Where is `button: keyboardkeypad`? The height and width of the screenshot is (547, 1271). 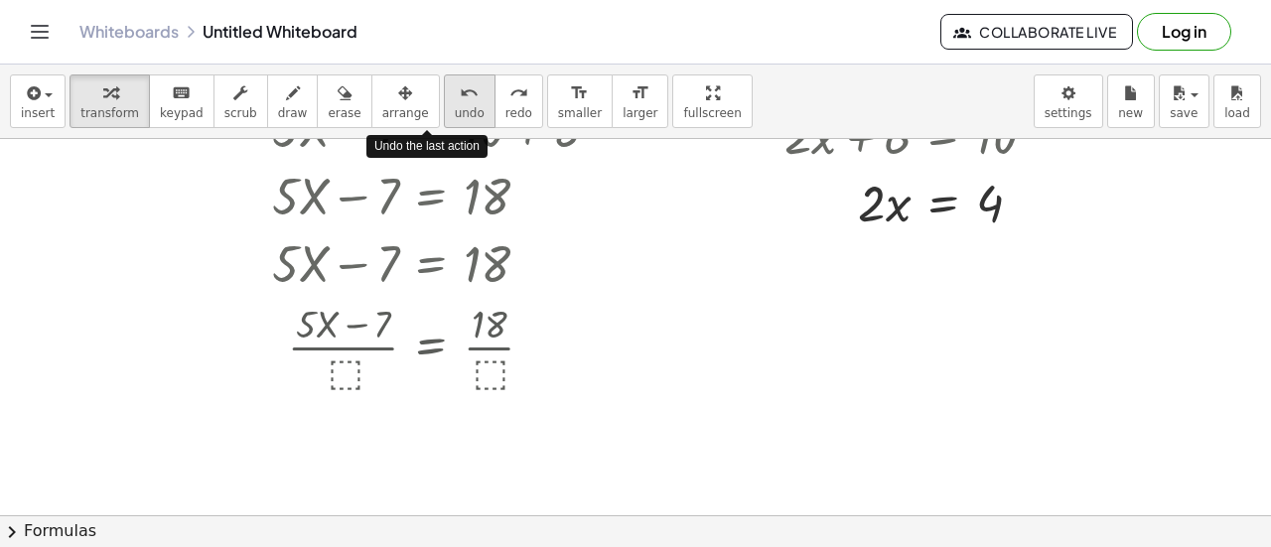
button: keyboardkeypad is located at coordinates (182, 101).